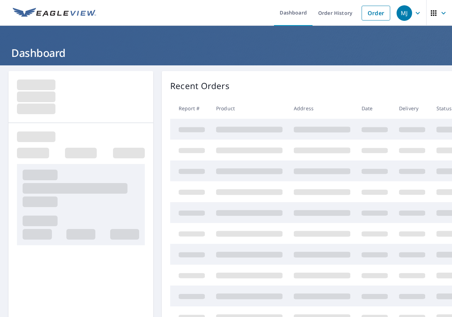 Image resolution: width=452 pixels, height=317 pixels. I want to click on th: Delivery, so click(412, 108).